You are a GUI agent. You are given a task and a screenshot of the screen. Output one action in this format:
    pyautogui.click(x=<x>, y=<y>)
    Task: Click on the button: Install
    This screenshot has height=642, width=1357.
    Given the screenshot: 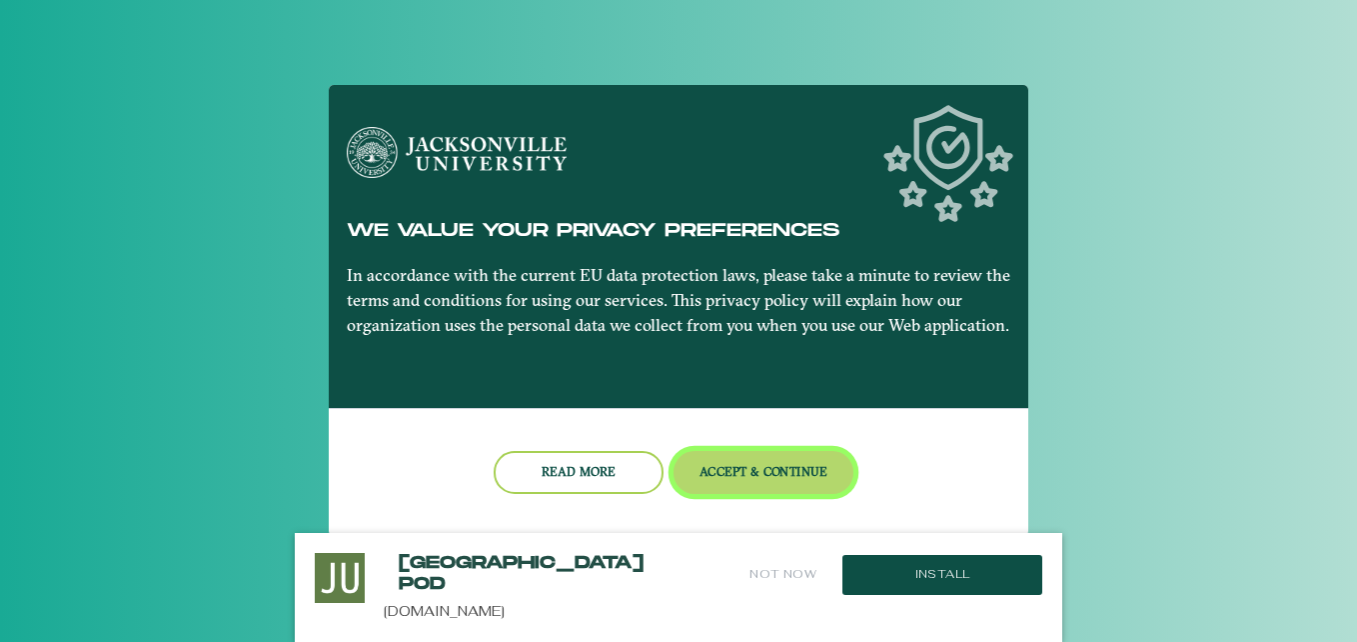 What is the action you would take?
    pyautogui.click(x=942, y=575)
    